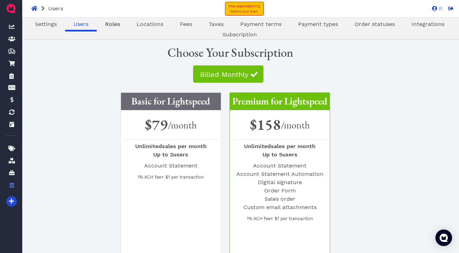 Image resolution: width=459 pixels, height=253 pixels. What do you see at coordinates (239, 34) in the screenshot?
I see `span: Subscription` at bounding box center [239, 34].